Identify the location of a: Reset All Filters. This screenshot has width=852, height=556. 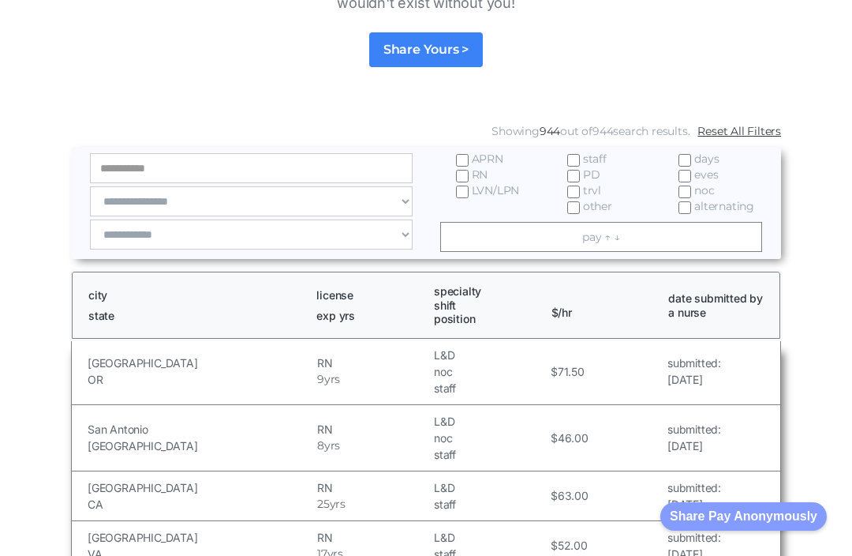
(740, 131).